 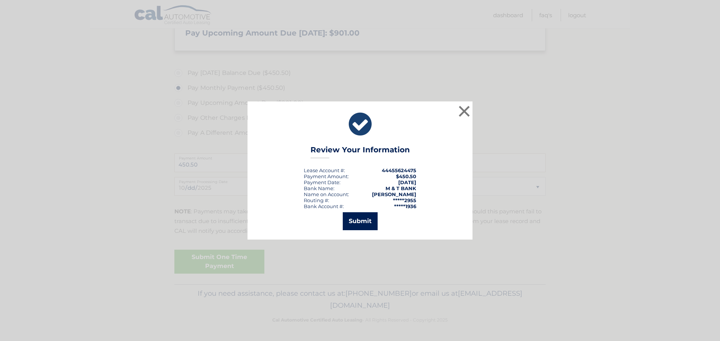 I want to click on strong: M & T BANK, so click(x=401, y=189).